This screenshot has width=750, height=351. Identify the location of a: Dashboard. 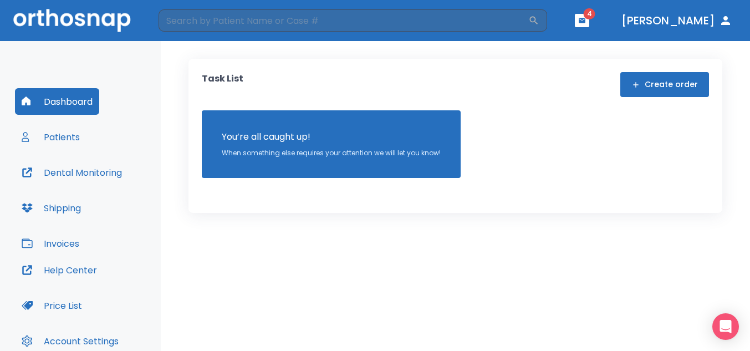
(57, 101).